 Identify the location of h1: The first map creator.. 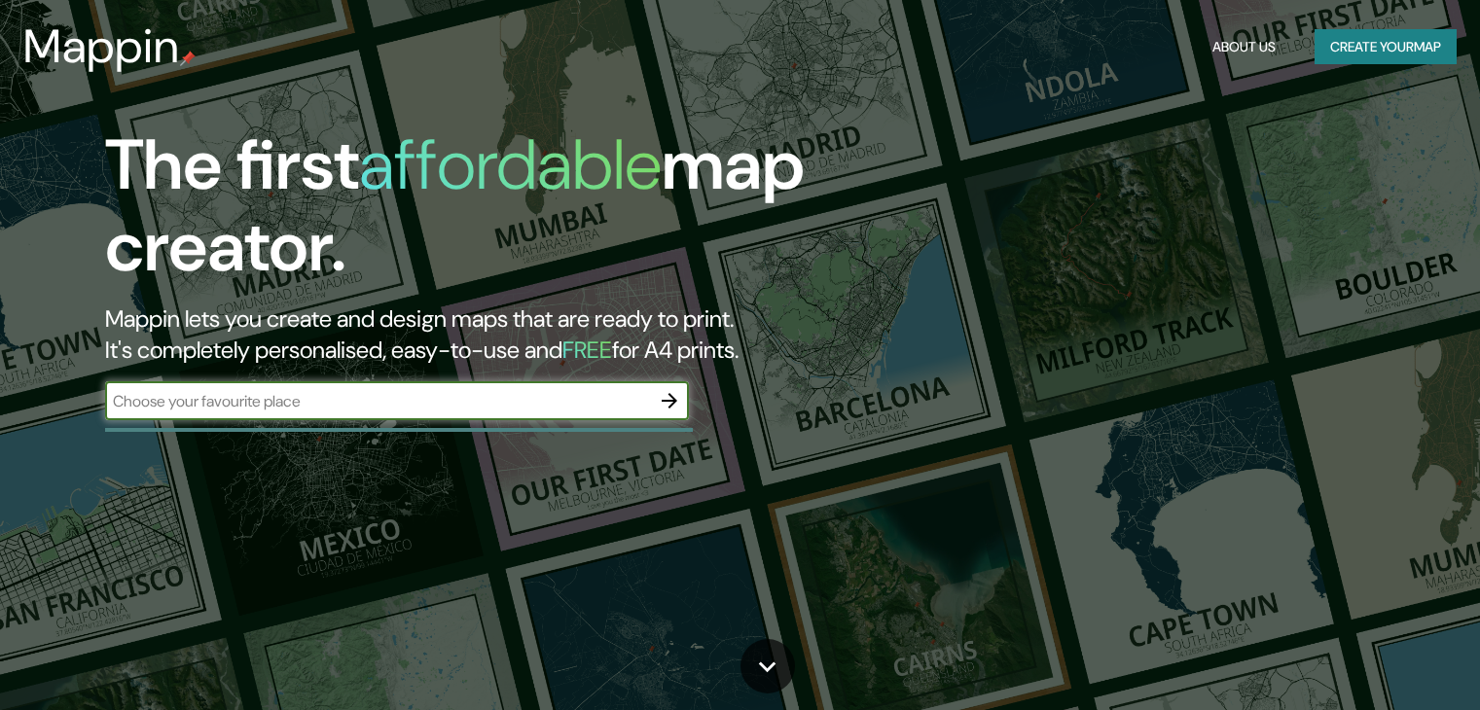
(475, 214).